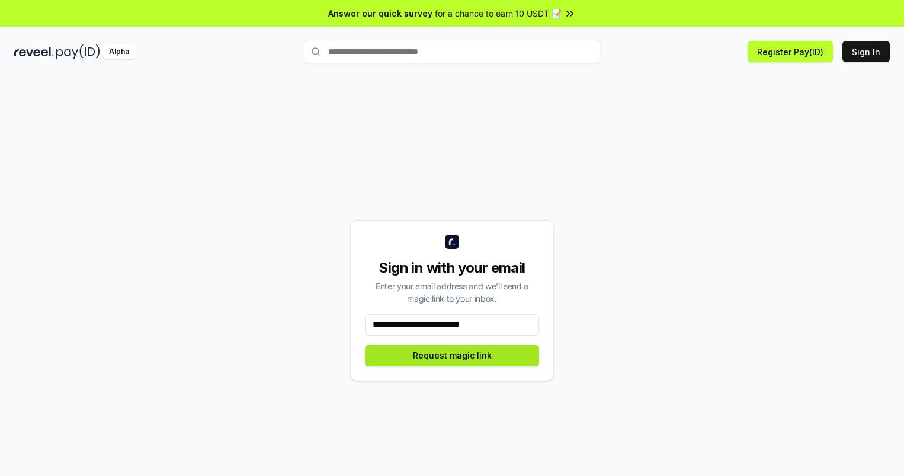  What do you see at coordinates (452, 242) in the screenshot?
I see `img: logo_small` at bounding box center [452, 242].